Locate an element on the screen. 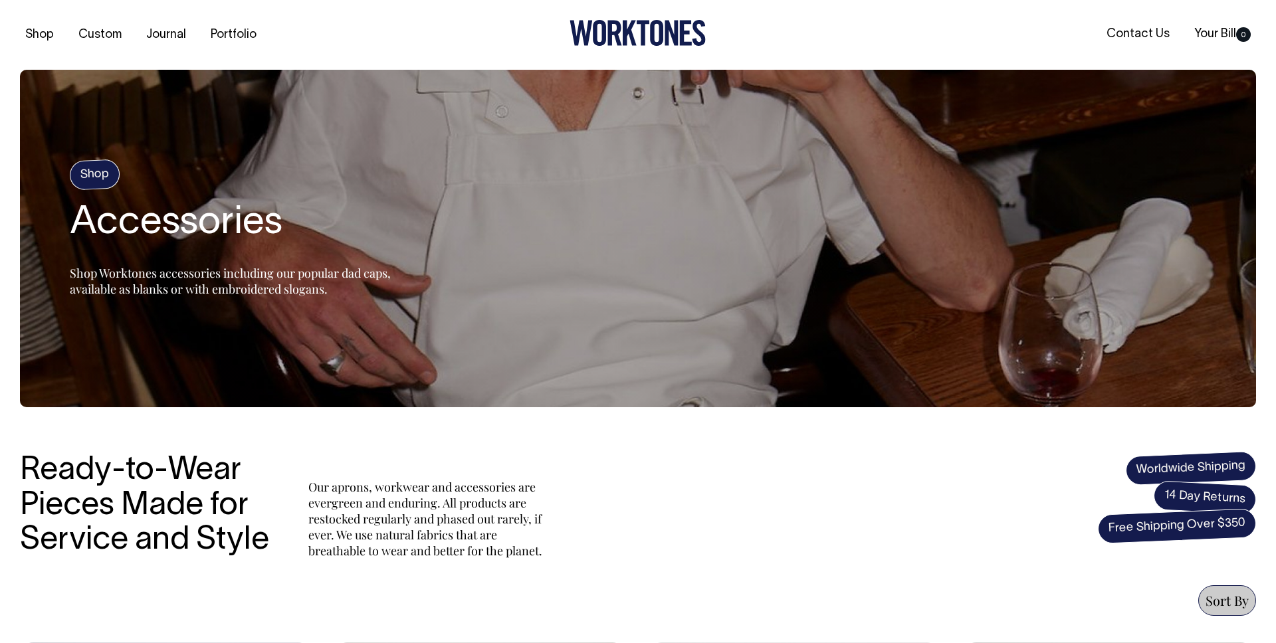 This screenshot has height=643, width=1276. span: Sort By is located at coordinates (1227, 600).